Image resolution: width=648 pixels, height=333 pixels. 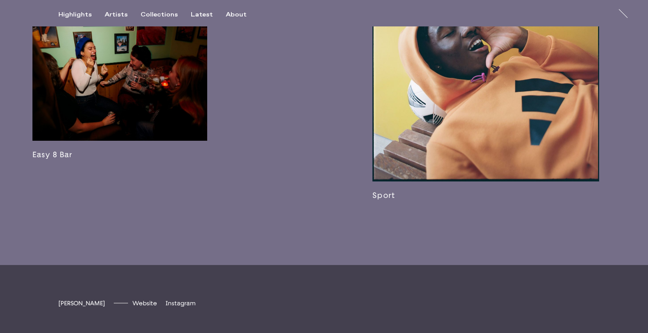 I want to click on button: Highlights, so click(x=81, y=15).